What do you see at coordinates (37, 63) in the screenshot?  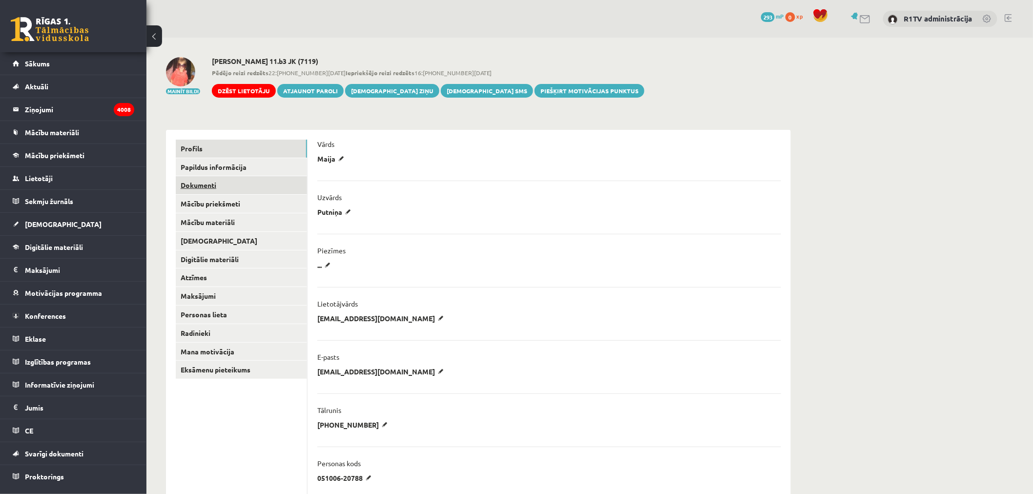 I see `span: Sākums` at bounding box center [37, 63].